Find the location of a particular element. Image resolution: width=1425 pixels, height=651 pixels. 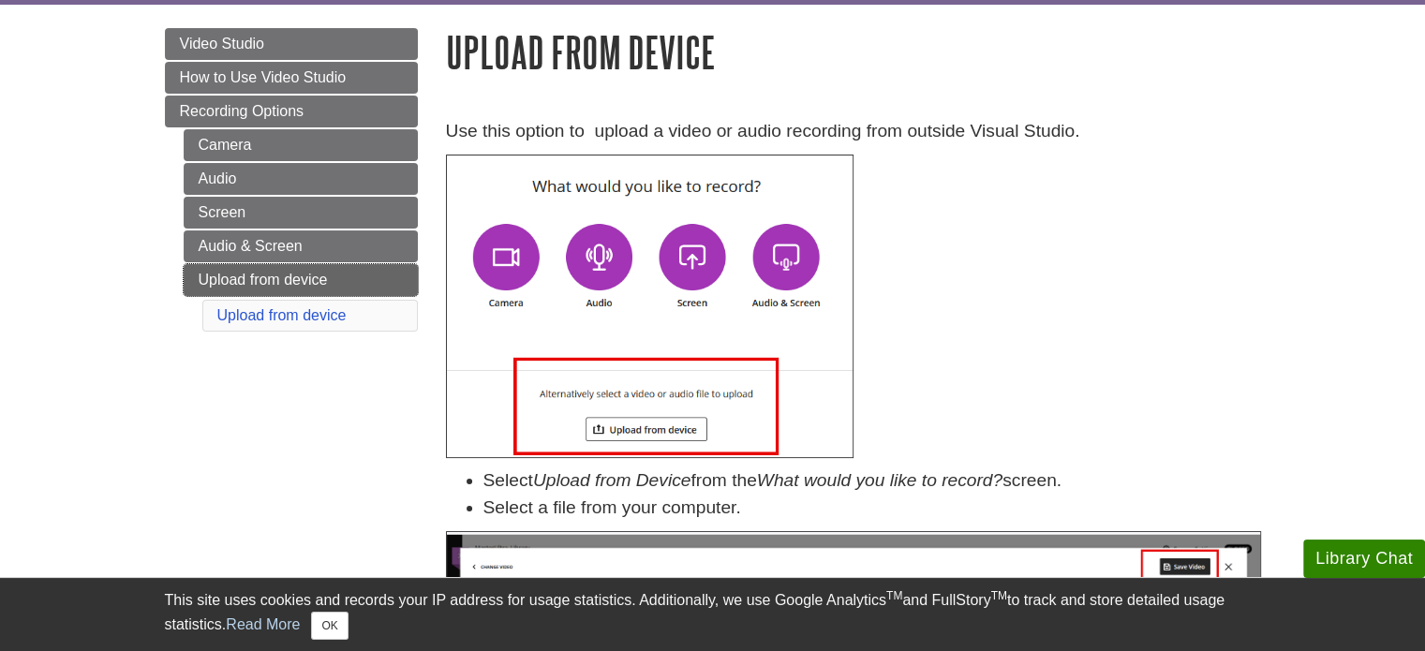

li: Select a file from your computer. is located at coordinates (872, 508).